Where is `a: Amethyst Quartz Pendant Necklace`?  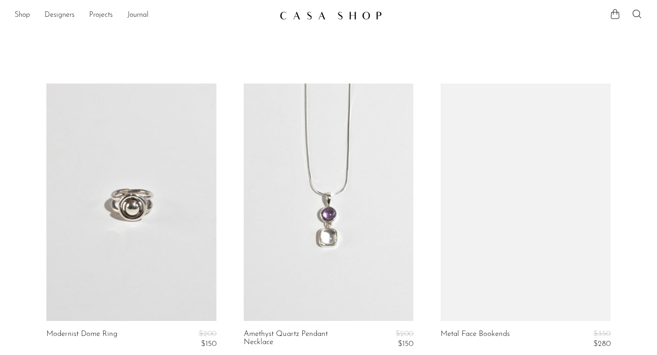 a: Amethyst Quartz Pendant Necklace is located at coordinates (300, 340).